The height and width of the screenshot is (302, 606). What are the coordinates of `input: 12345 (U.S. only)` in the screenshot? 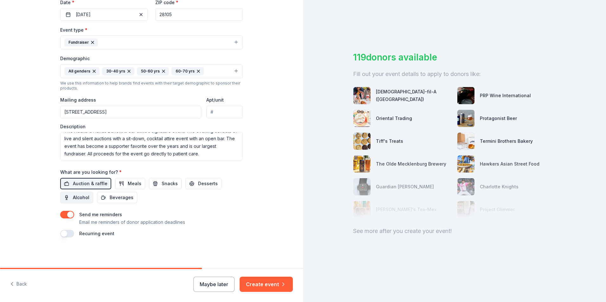 It's located at (199, 15).